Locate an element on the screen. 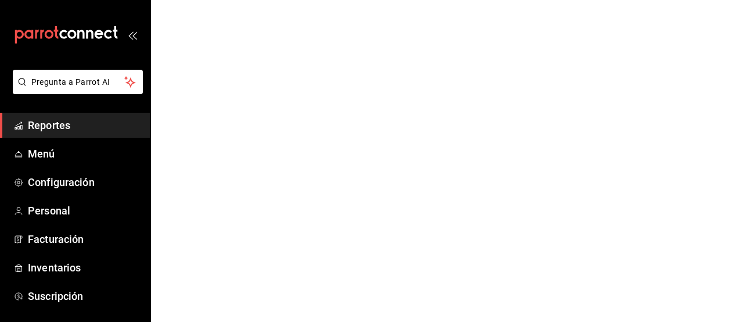  span: Inventarios is located at coordinates (84, 267).